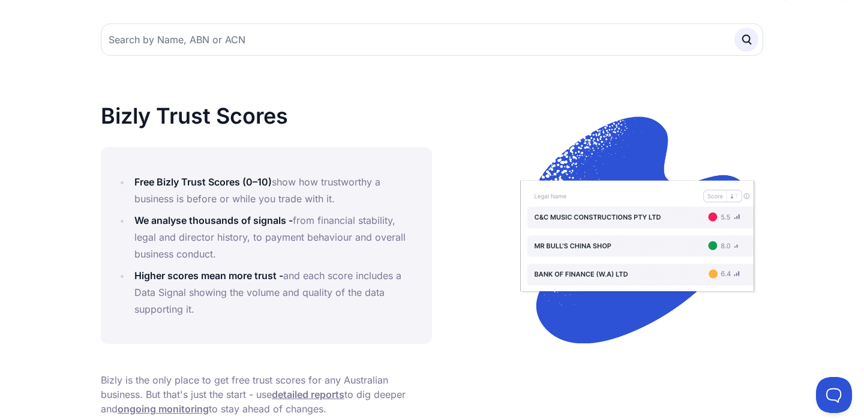  I want to click on strong: Higher scores mean more trust -, so click(209, 275).